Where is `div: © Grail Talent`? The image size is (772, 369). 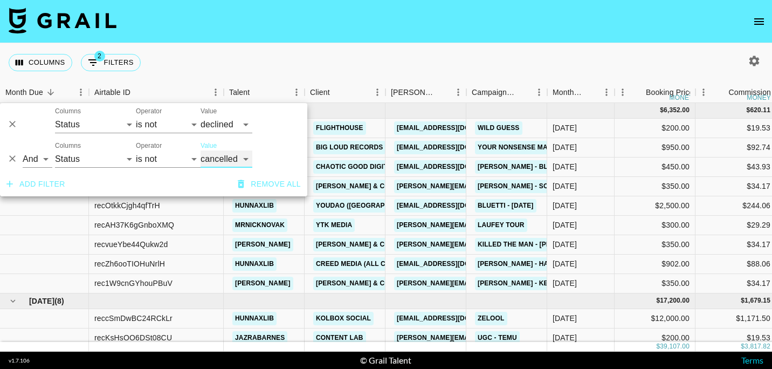
div: © Grail Talent is located at coordinates (385, 360).